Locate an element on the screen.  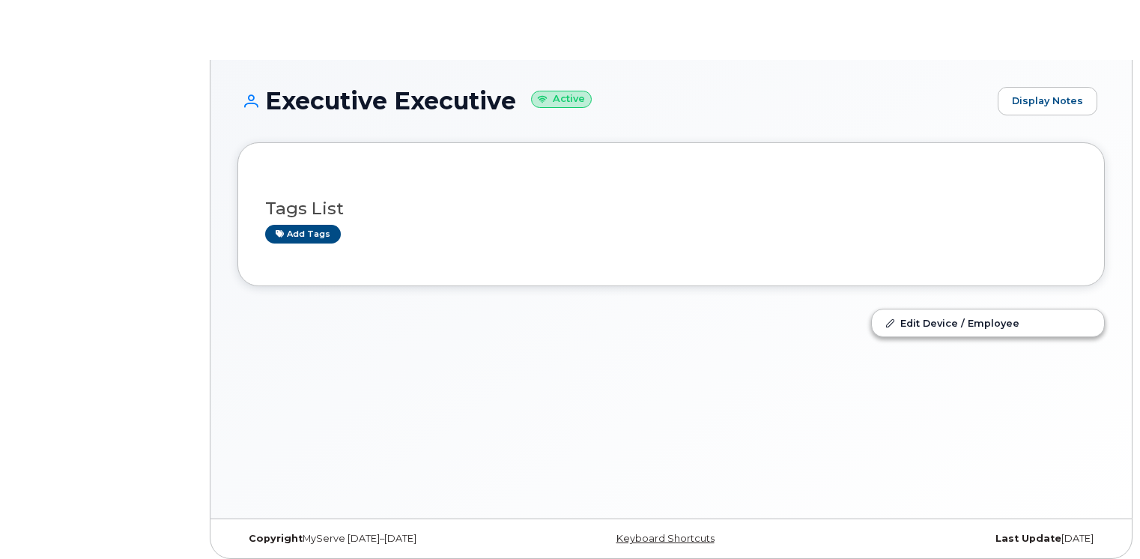
a: Add tags is located at coordinates (303, 234).